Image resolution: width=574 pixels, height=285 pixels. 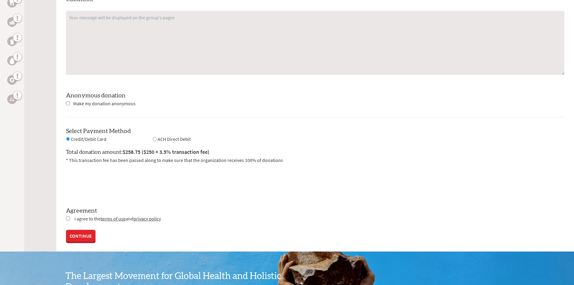 What do you see at coordinates (113, 219) in the screenshot?
I see `a: terms of use` at bounding box center [113, 219].